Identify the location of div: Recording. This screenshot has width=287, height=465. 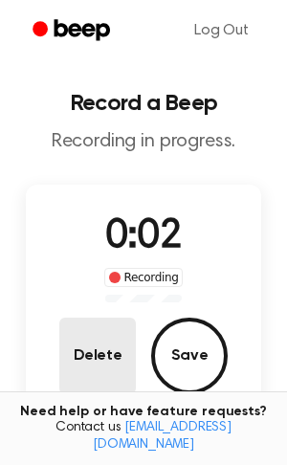
(143, 277).